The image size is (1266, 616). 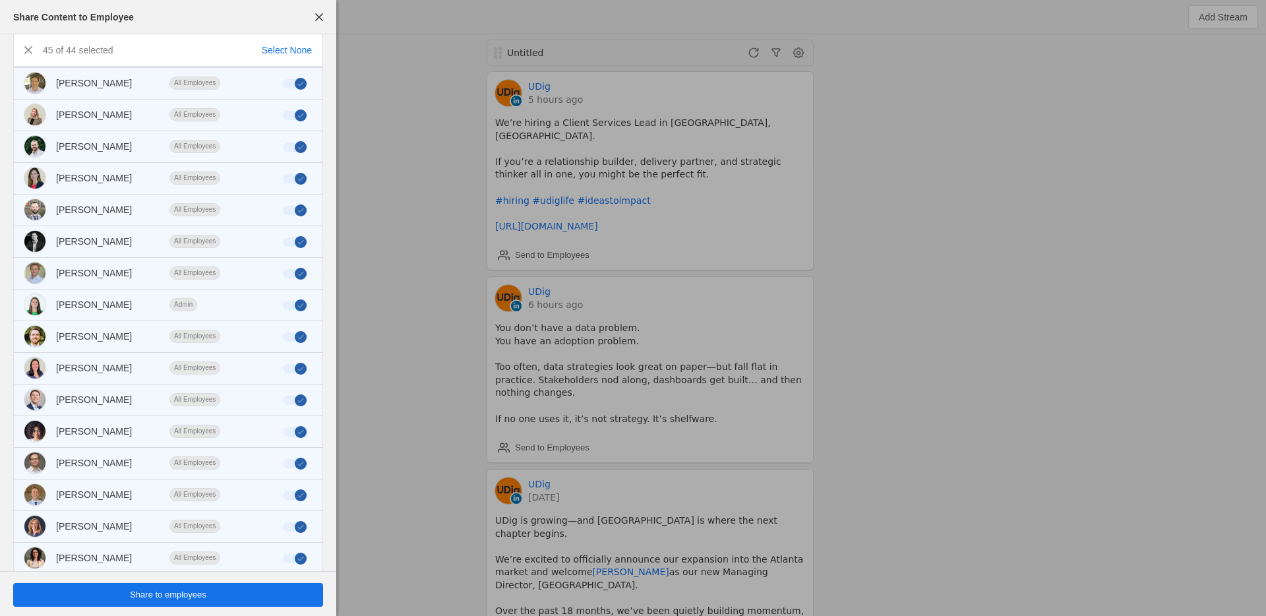 What do you see at coordinates (168, 595) in the screenshot?
I see `button: Share to employees` at bounding box center [168, 595].